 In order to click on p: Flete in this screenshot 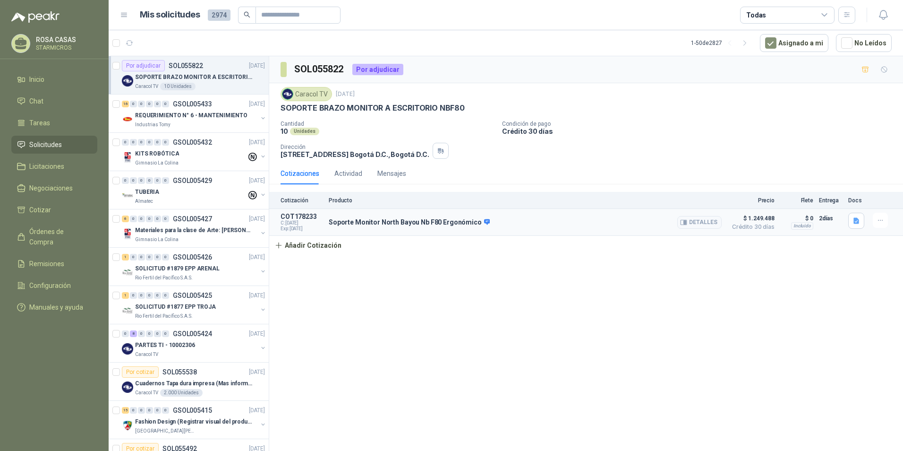, I will do `click(797, 200)`.